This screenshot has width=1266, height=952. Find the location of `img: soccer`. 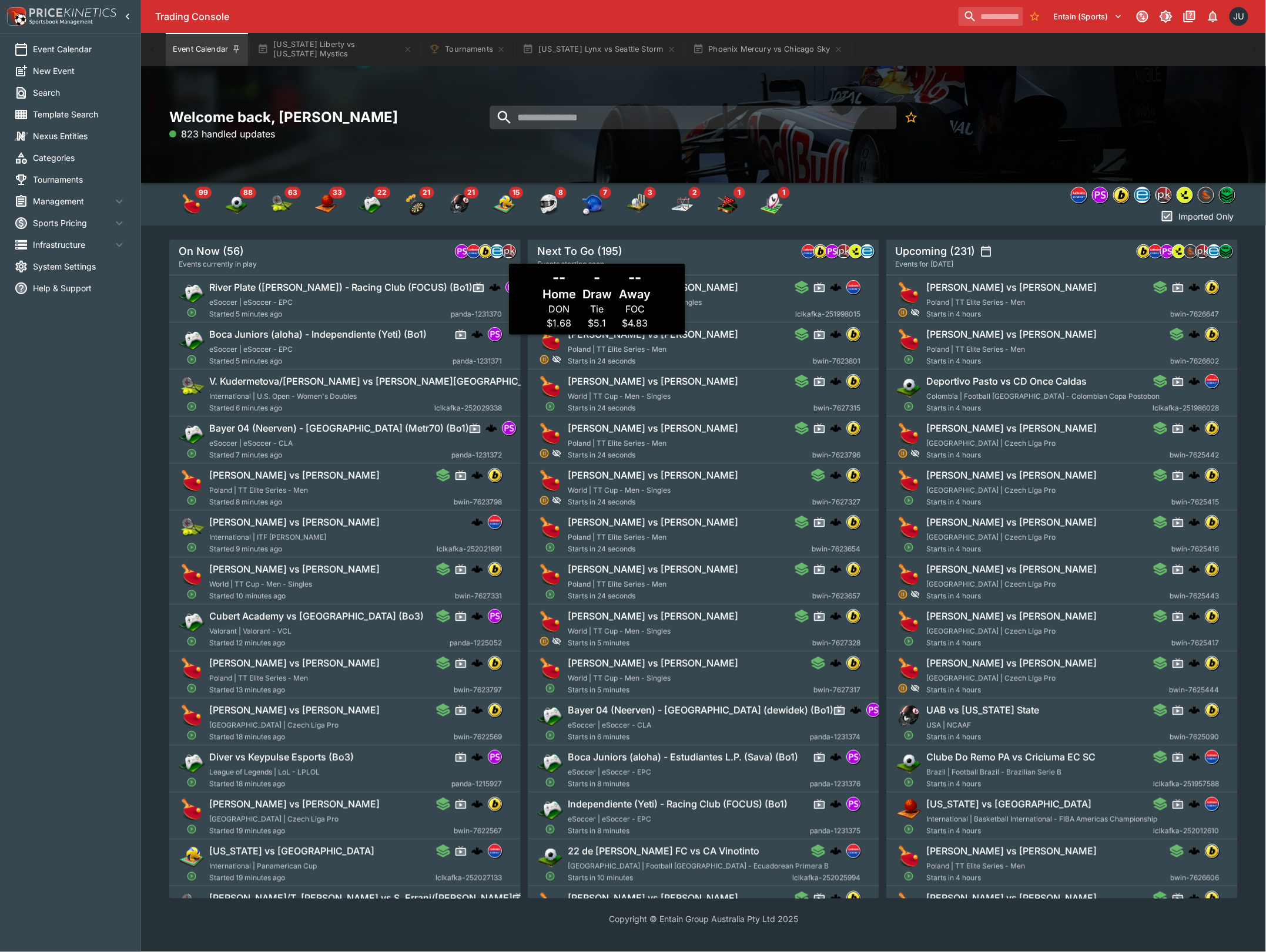

img: soccer is located at coordinates (236, 204).